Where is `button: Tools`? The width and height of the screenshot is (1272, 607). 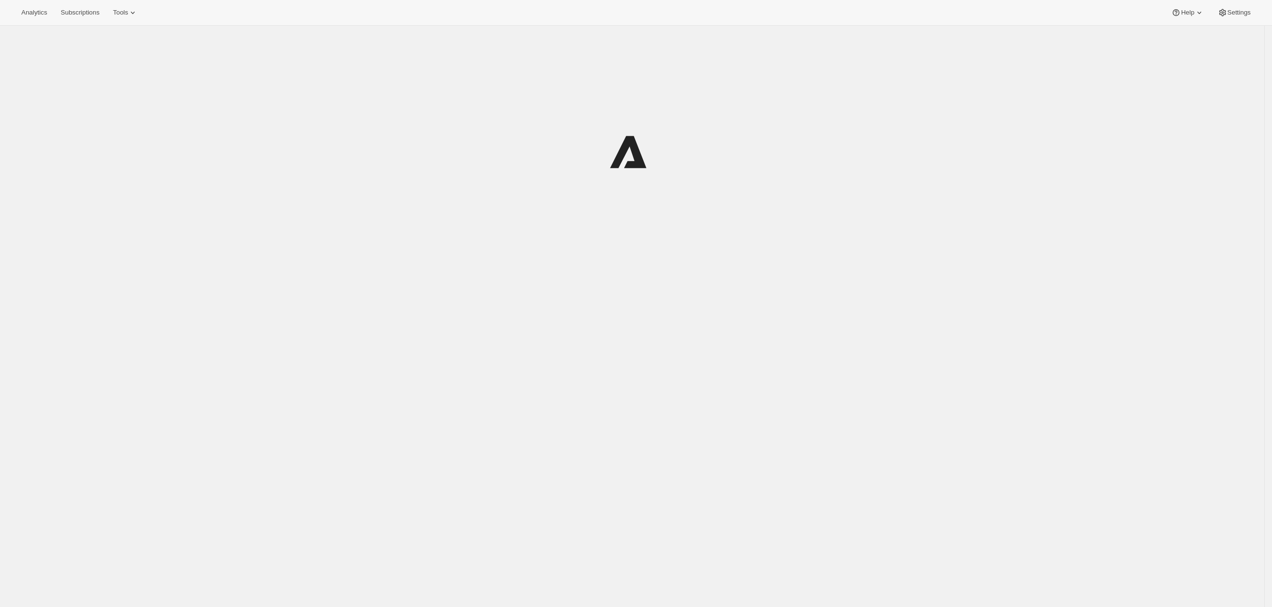
button: Tools is located at coordinates (125, 13).